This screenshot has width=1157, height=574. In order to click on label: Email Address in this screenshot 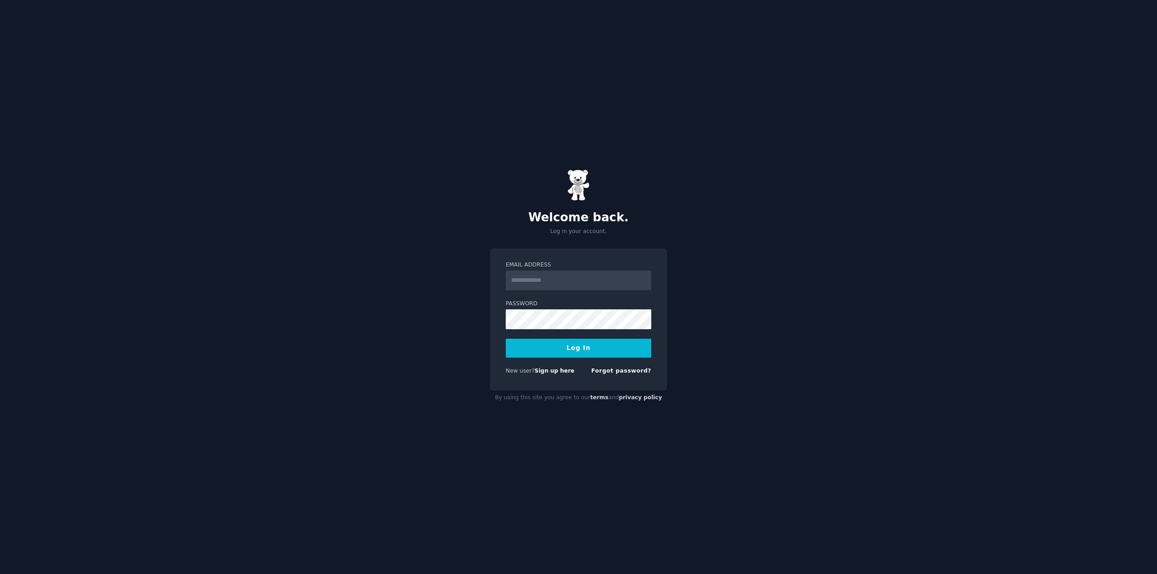, I will do `click(578, 265)`.